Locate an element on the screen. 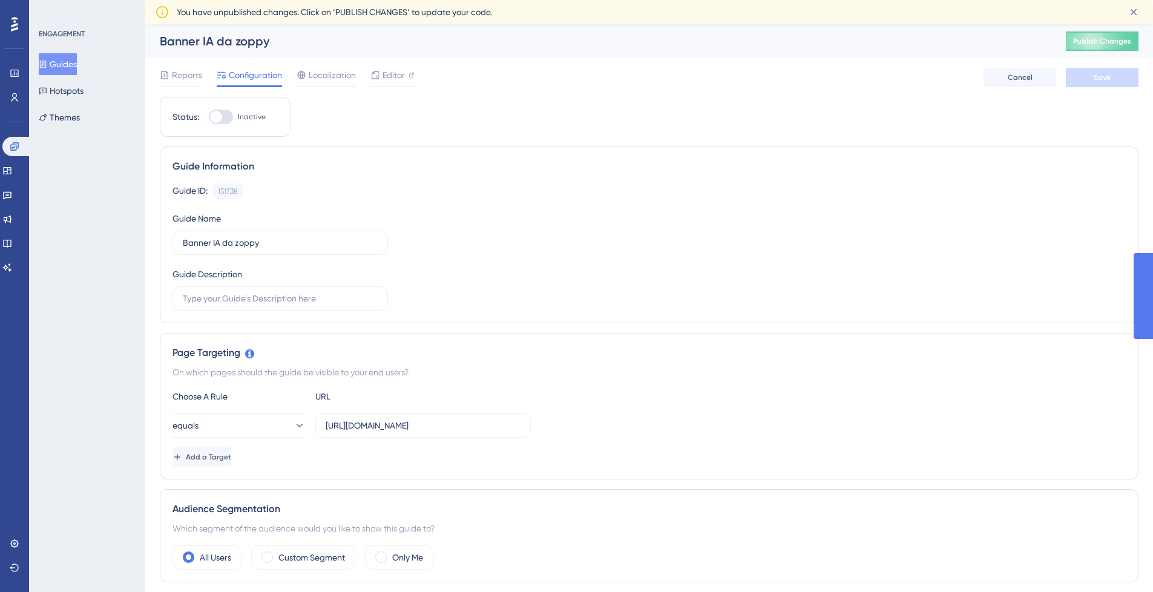 Image resolution: width=1153 pixels, height=592 pixels. button: Add a Target is located at coordinates (202, 457).